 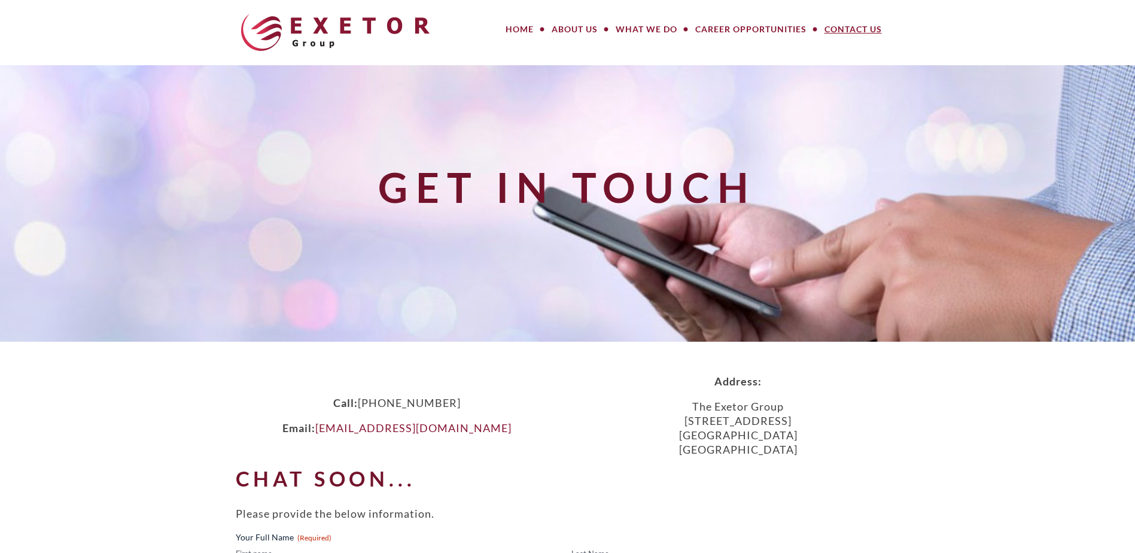 What do you see at coordinates (853, 29) in the screenshot?
I see `a: Contact Us` at bounding box center [853, 29].